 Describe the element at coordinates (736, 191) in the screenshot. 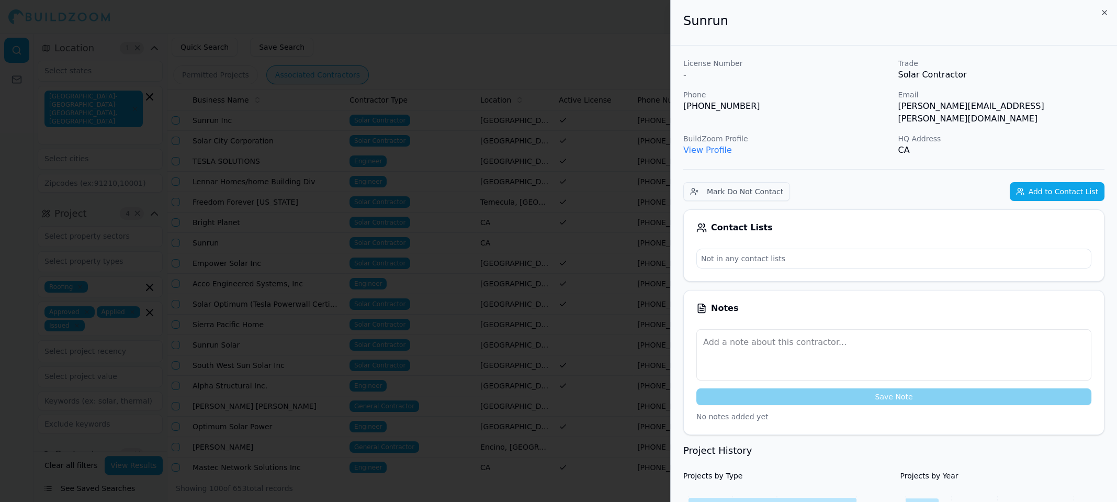

I see `button: Mark Do Not Contact` at that location.